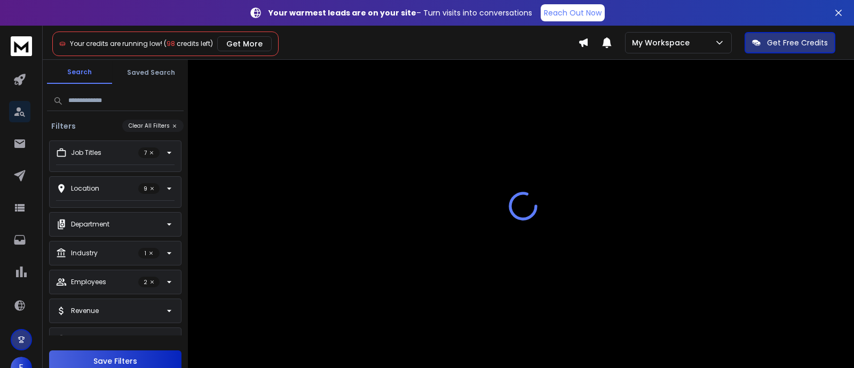 Image resolution: width=854 pixels, height=368 pixels. What do you see at coordinates (21, 46) in the screenshot?
I see `img: logo` at bounding box center [21, 46].